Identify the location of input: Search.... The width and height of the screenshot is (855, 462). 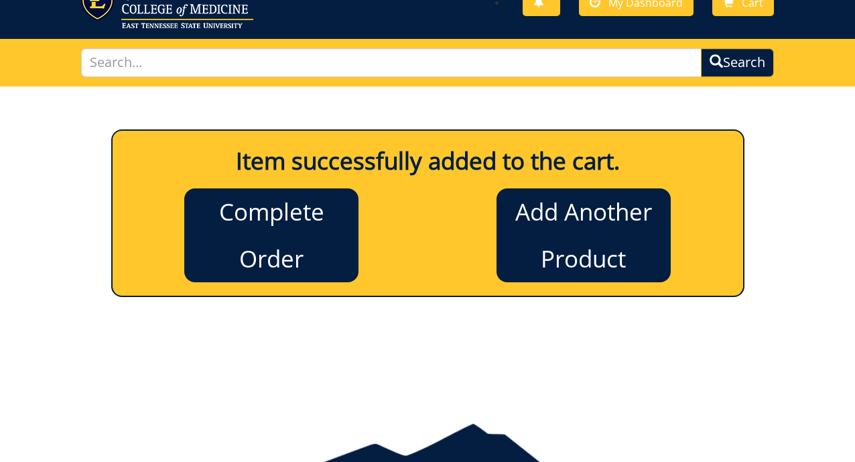
(391, 62).